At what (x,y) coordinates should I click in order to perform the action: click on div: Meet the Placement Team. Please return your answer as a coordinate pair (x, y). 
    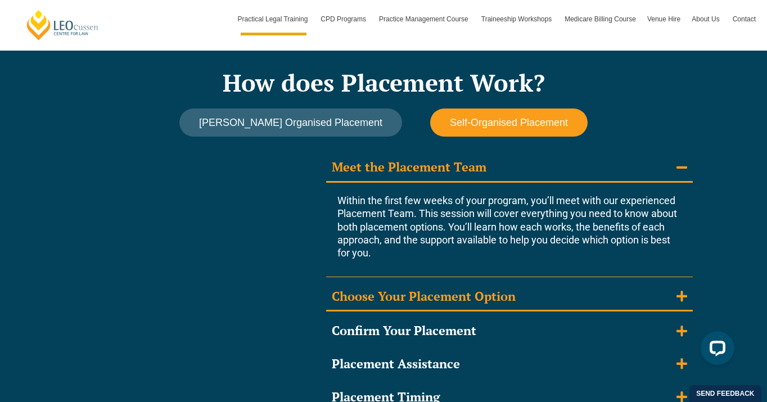
    Looking at the image, I should click on (409, 167).